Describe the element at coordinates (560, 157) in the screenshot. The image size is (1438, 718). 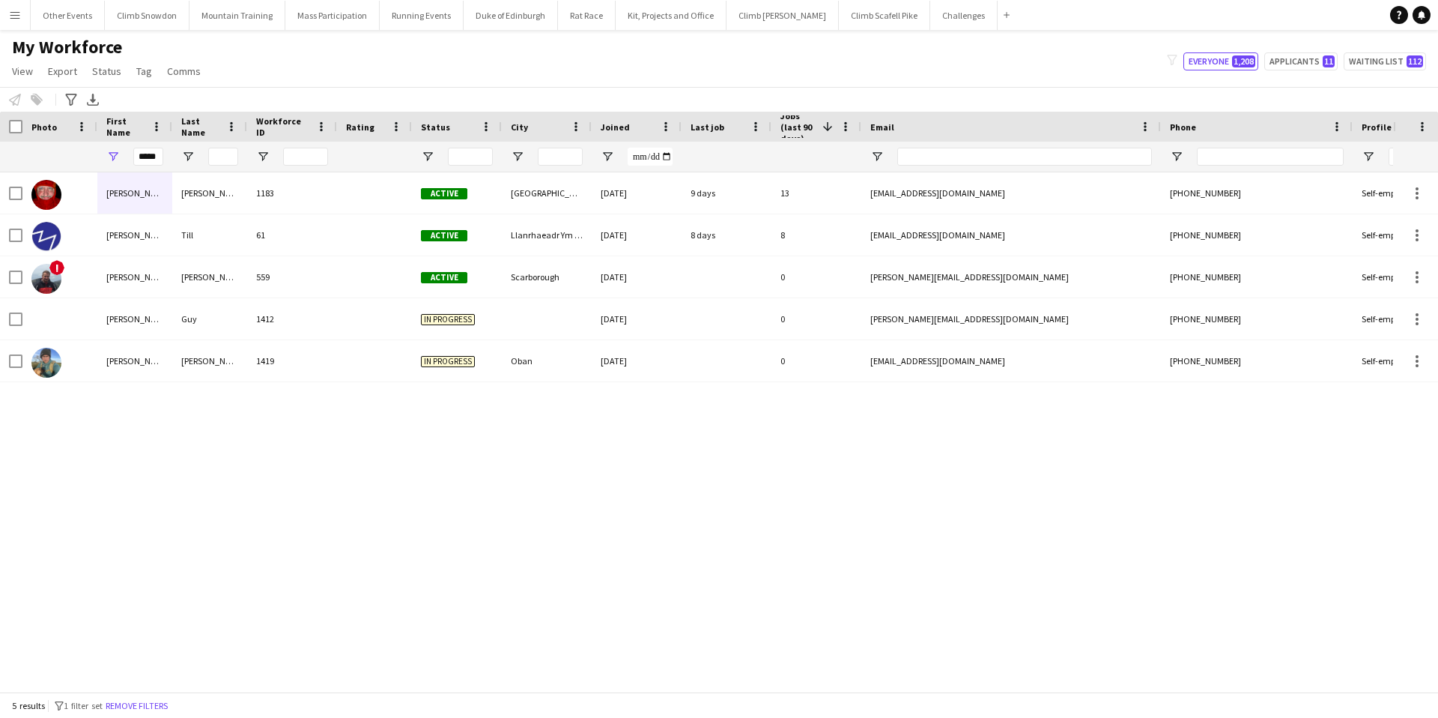
I see `input: City Filter Input` at that location.